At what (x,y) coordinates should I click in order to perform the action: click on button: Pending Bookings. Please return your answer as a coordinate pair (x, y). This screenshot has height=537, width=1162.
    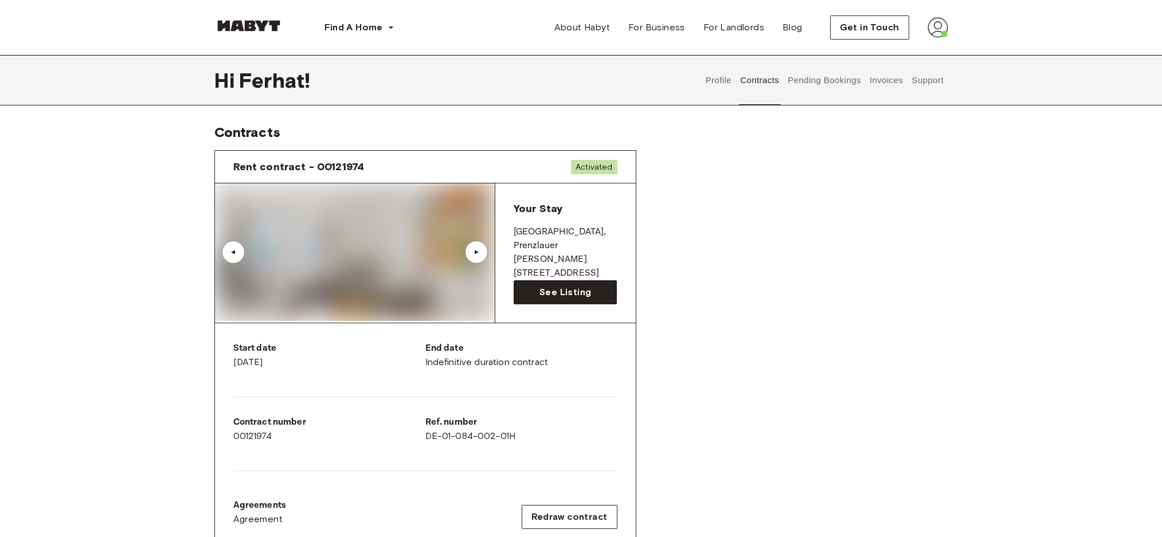
    Looking at the image, I should click on (824, 80).